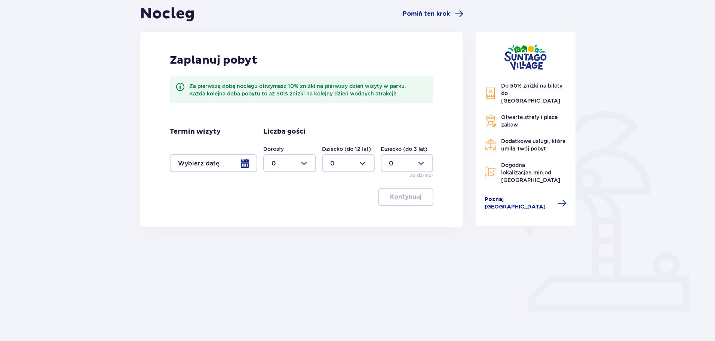 The height and width of the screenshot is (341, 715). I want to click on a: Pomiń ten krok, so click(433, 14).